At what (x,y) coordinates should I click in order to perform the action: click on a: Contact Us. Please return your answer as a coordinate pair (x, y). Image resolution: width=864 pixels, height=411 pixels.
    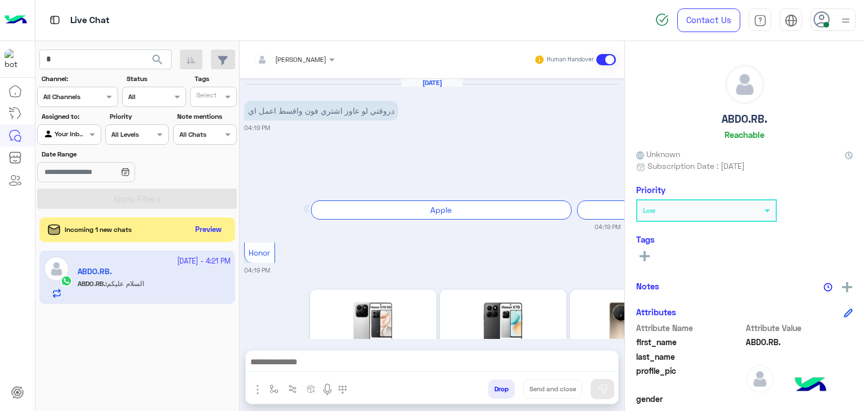
    Looking at the image, I should click on (709, 20).